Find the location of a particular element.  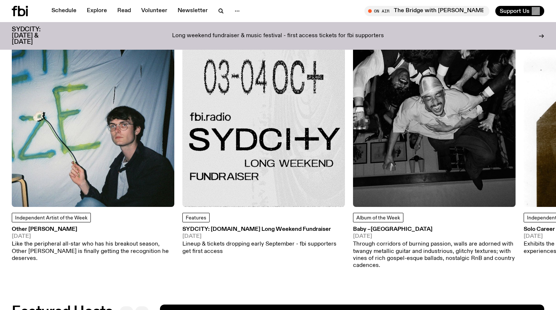

span: Album of the Week is located at coordinates (378, 218).